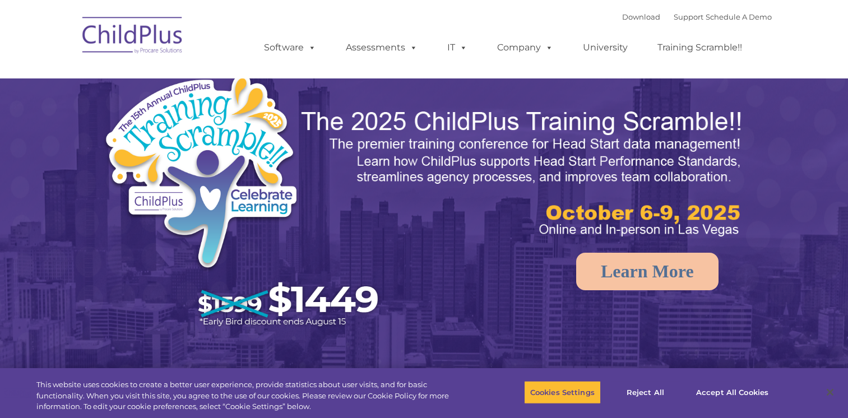  I want to click on button: Cookies Settings, so click(562, 393).